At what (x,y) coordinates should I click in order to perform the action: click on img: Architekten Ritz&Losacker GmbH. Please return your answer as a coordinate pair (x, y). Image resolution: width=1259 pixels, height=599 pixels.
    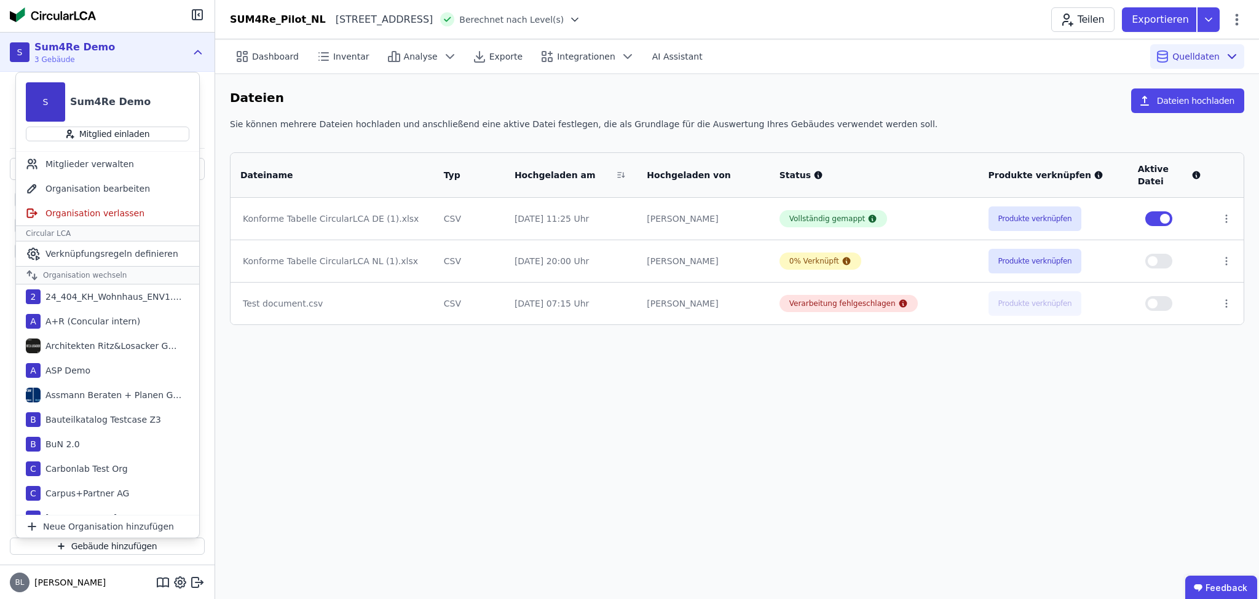
    Looking at the image, I should click on (33, 346).